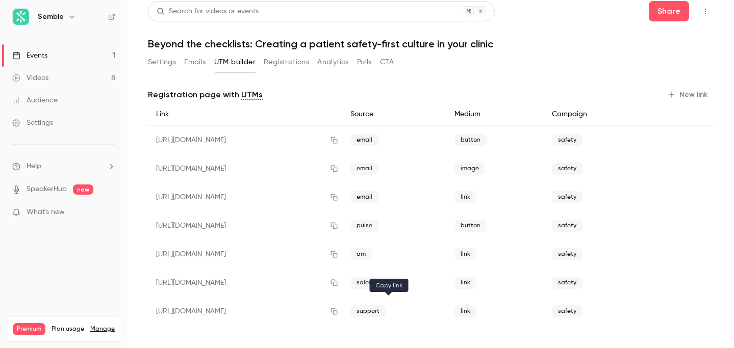 The image size is (734, 348). What do you see at coordinates (386, 62) in the screenshot?
I see `button: CTA` at bounding box center [386, 62].